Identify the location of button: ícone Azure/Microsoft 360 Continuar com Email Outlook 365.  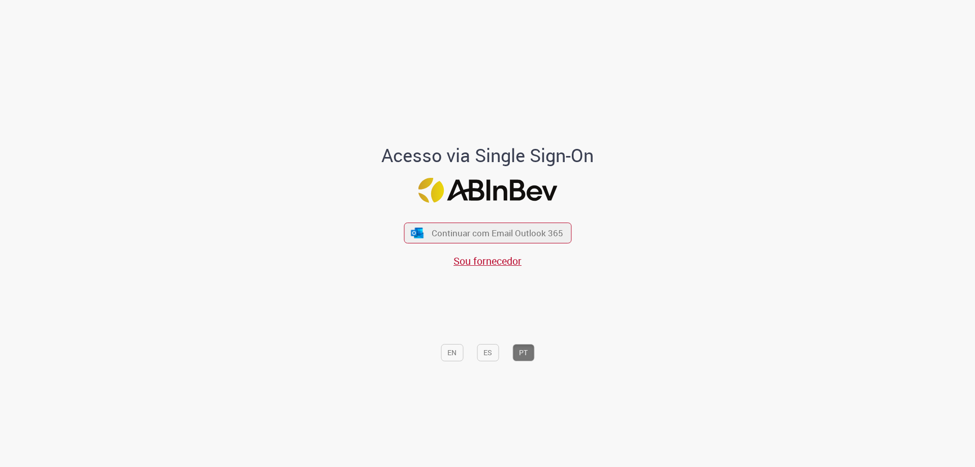
(488, 233).